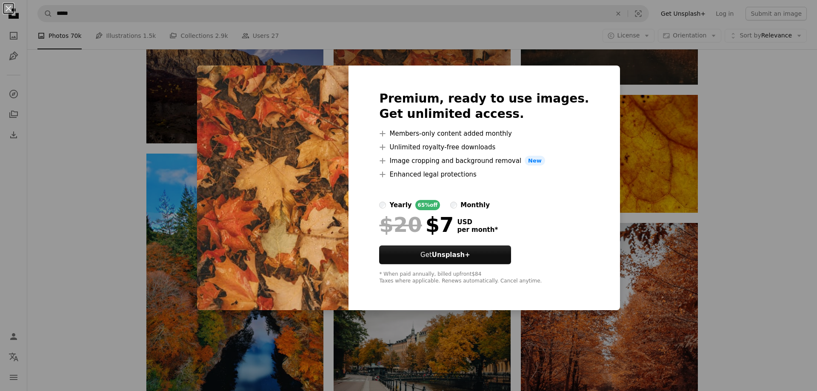 The width and height of the screenshot is (817, 391). I want to click on li: Enhanced legal protections, so click(484, 175).